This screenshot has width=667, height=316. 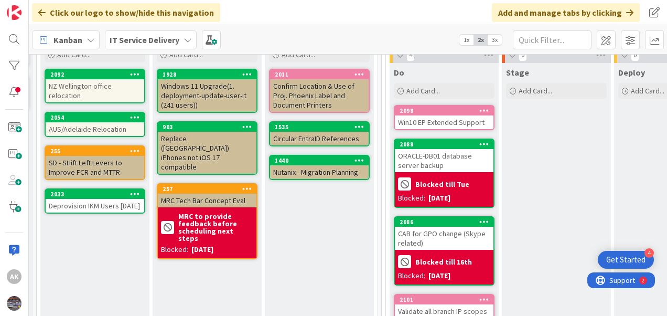 What do you see at coordinates (320, 91) in the screenshot?
I see `div: 2011Confirm Location & Use of Proj. Phoenix Label and Document Printers` at bounding box center [320, 91].